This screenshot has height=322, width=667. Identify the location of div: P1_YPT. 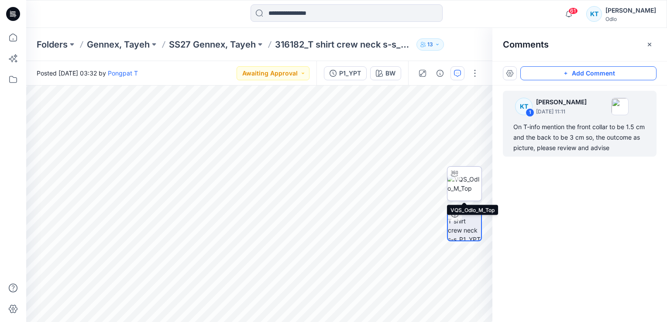
(350, 73).